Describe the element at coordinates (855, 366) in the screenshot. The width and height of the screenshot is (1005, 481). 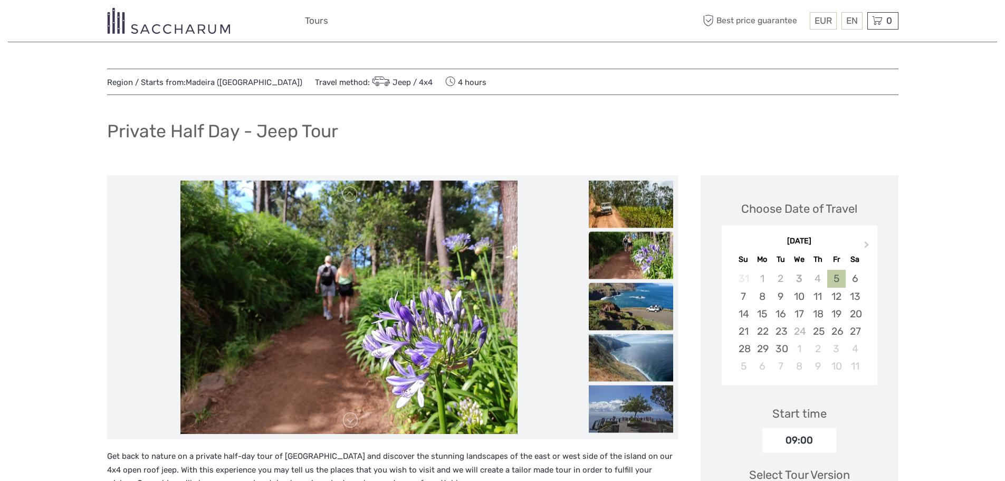
I see `div: Choose Saturday, October 11th, 2025` at that location.